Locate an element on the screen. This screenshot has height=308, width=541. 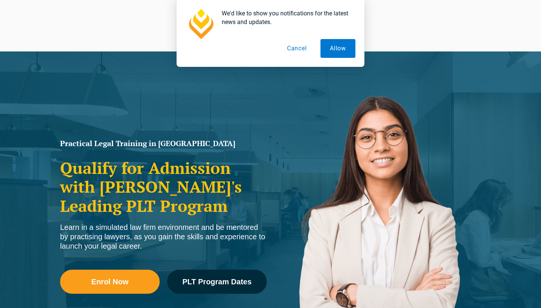
a: Enrol Now is located at coordinates (110, 282).